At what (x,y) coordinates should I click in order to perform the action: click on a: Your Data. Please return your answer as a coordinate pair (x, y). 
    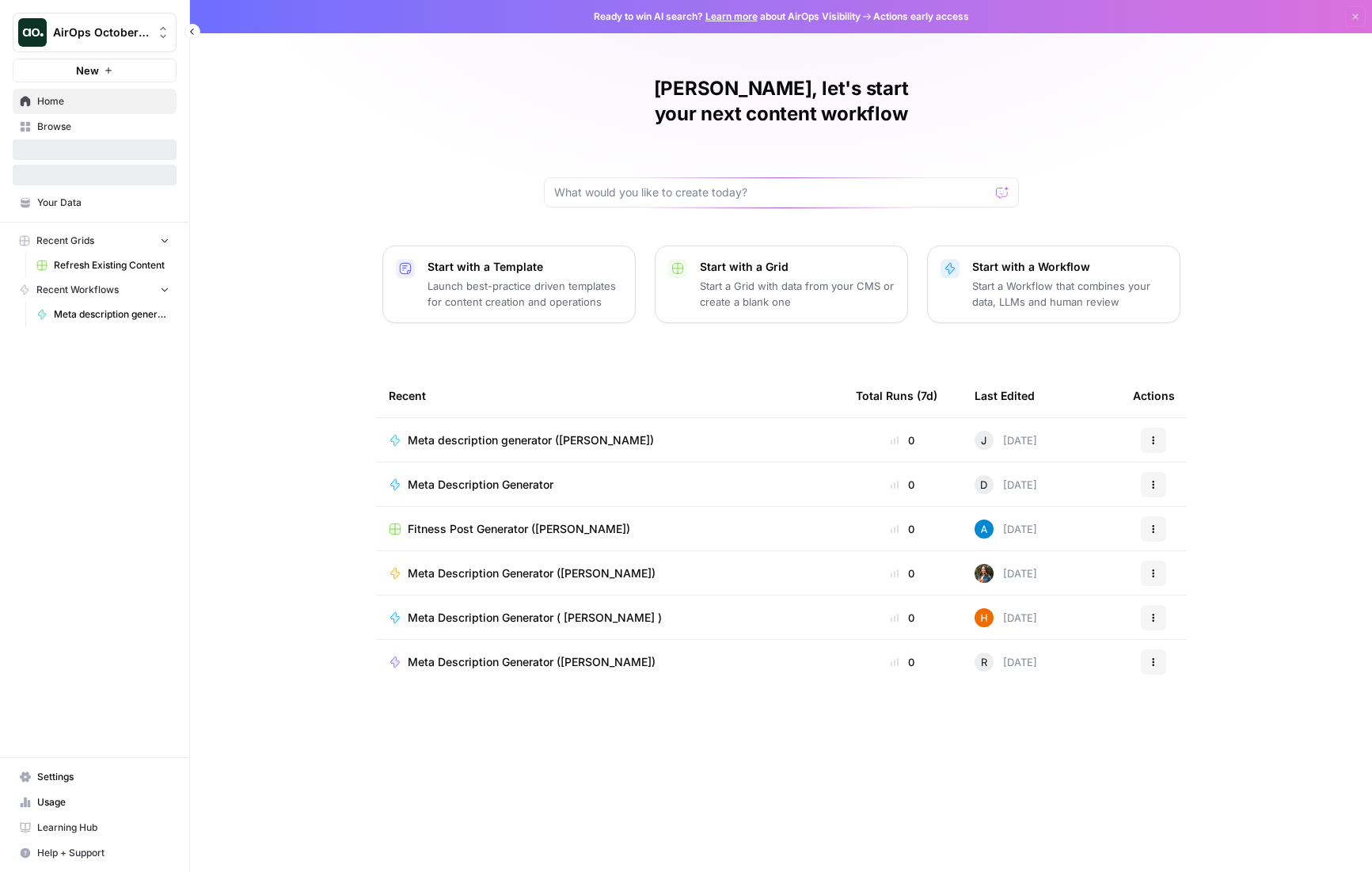
    Looking at the image, I should click on (94, 203).